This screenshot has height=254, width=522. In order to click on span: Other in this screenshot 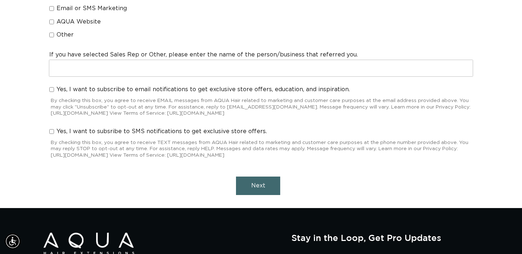, I will do `click(65, 35)`.